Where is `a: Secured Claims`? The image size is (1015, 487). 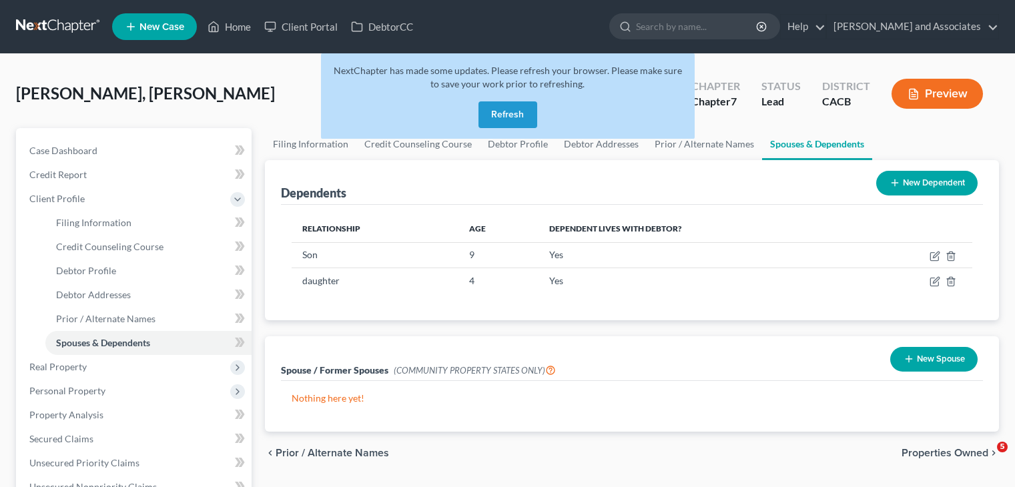 a: Secured Claims is located at coordinates (135, 439).